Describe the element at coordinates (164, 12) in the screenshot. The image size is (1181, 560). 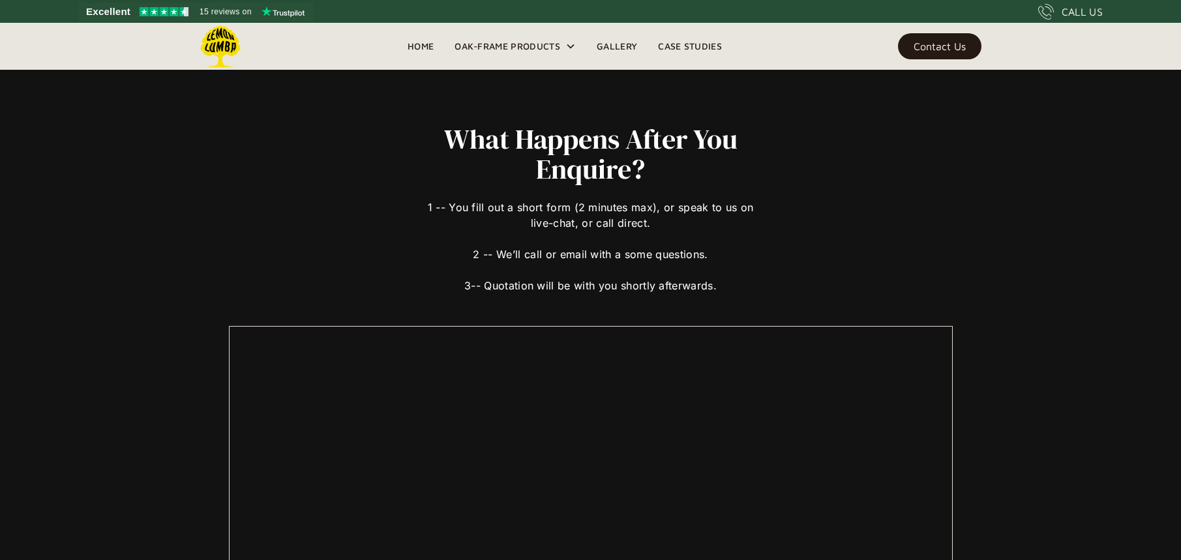
I see `img: Trustpilot 4.5 stars` at that location.